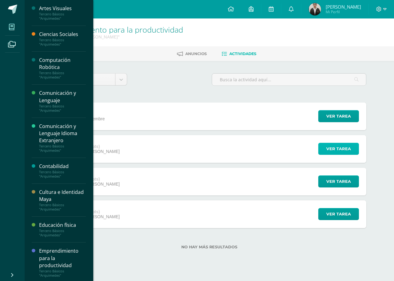  Describe the element at coordinates (343, 12) in the screenshot. I see `span: Mi Perfil` at that location.